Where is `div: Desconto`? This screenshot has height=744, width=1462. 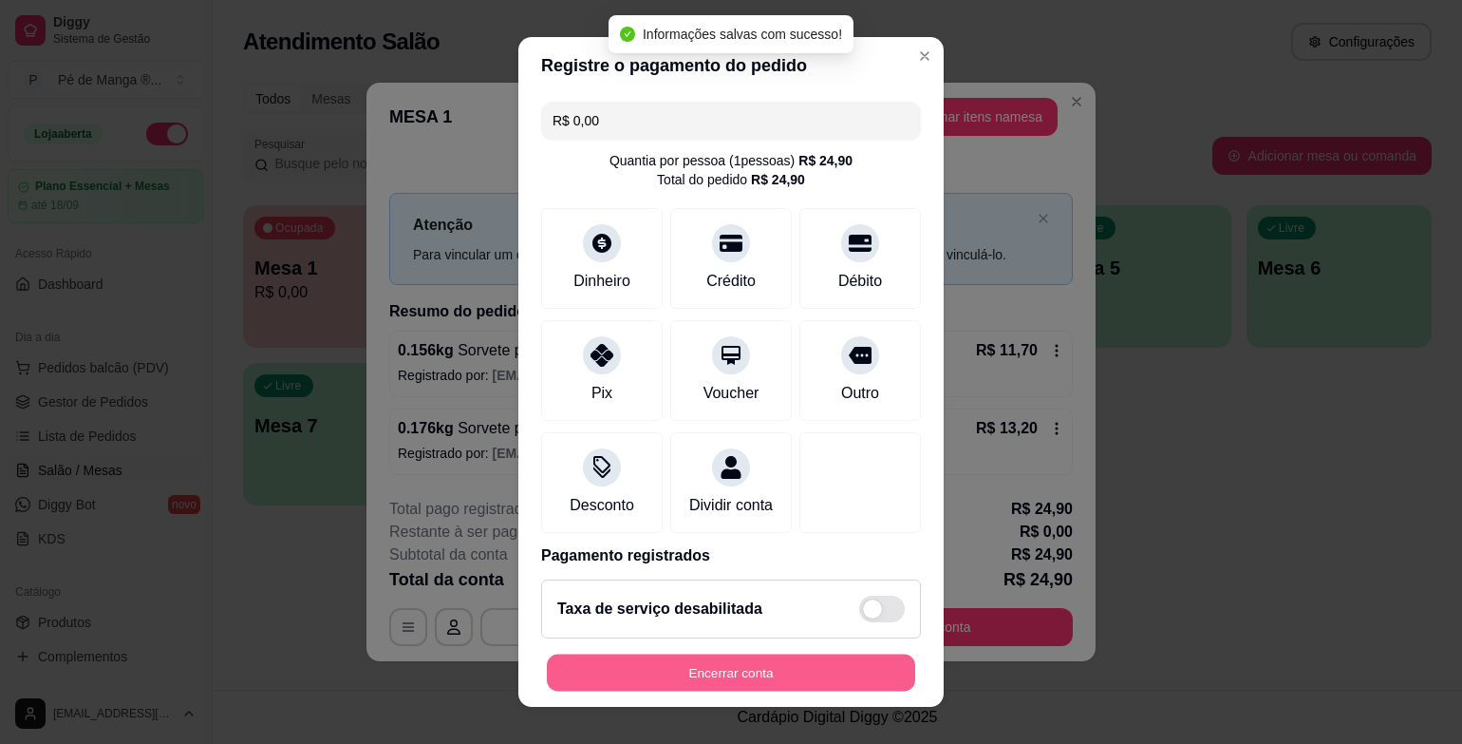 div: Desconto is located at coordinates (602, 505).